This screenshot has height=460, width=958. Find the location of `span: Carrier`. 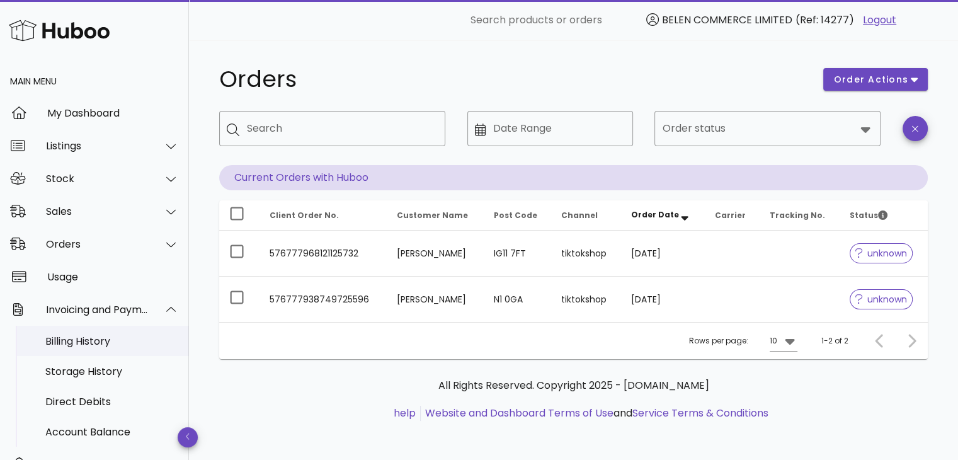

span: Carrier is located at coordinates (730, 215).